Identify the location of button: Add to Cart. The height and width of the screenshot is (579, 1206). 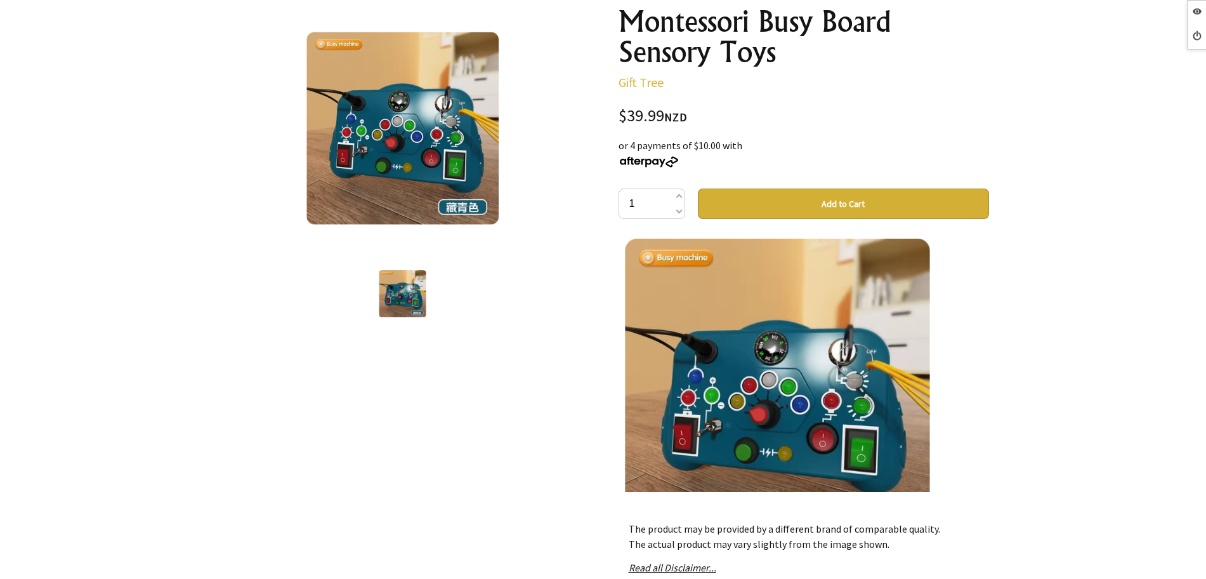
(843, 204).